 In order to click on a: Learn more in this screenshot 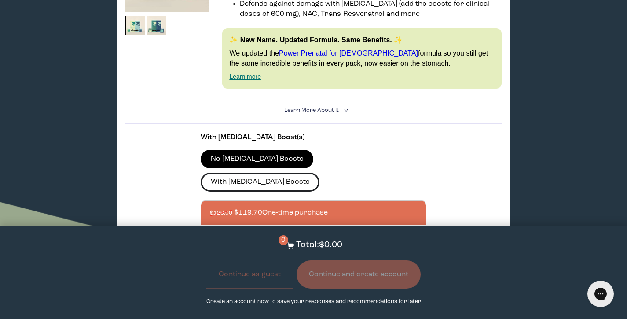, I will do `click(245, 77)`.